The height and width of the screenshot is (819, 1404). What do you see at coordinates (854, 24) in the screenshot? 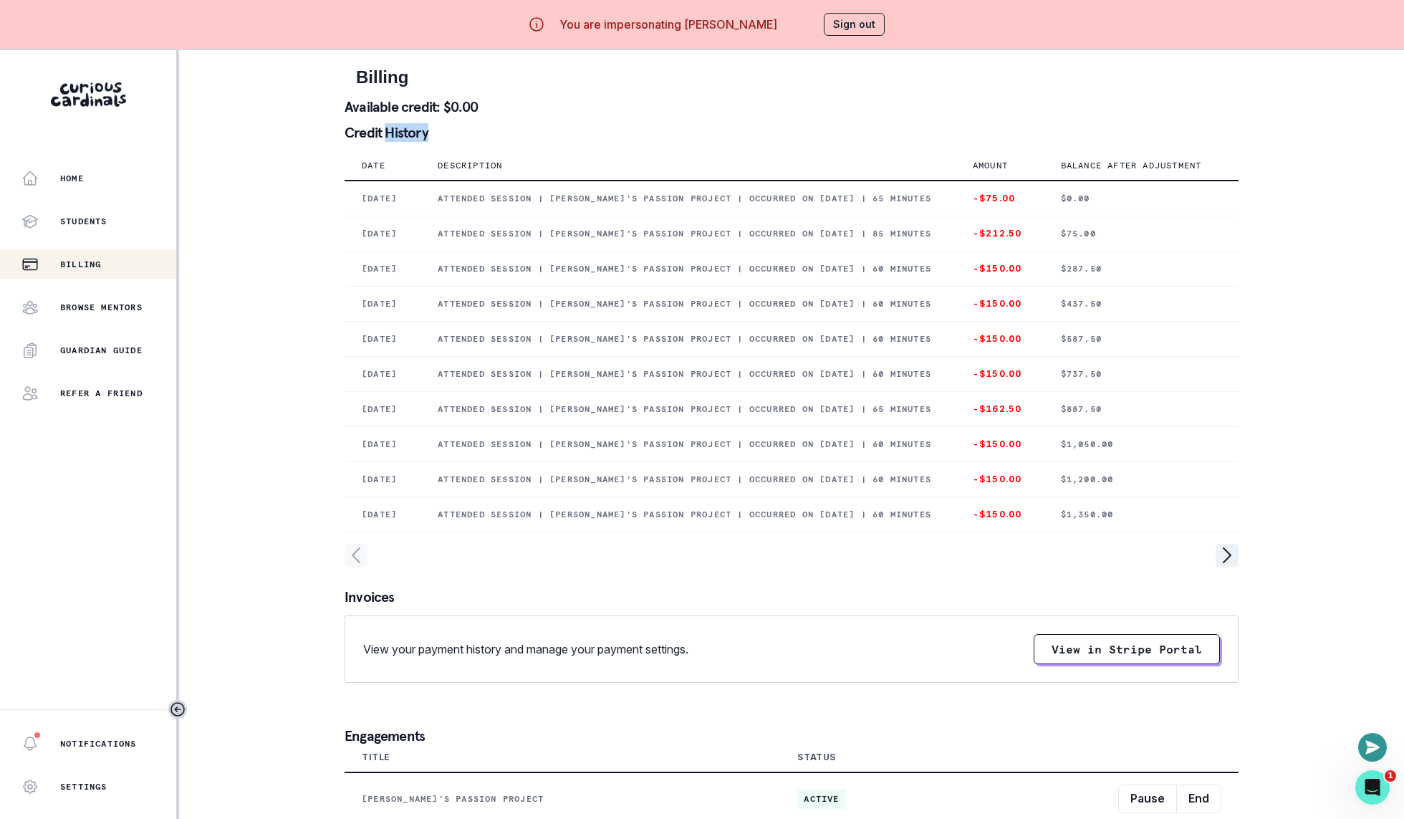
I see `button: Sign out` at bounding box center [854, 24].